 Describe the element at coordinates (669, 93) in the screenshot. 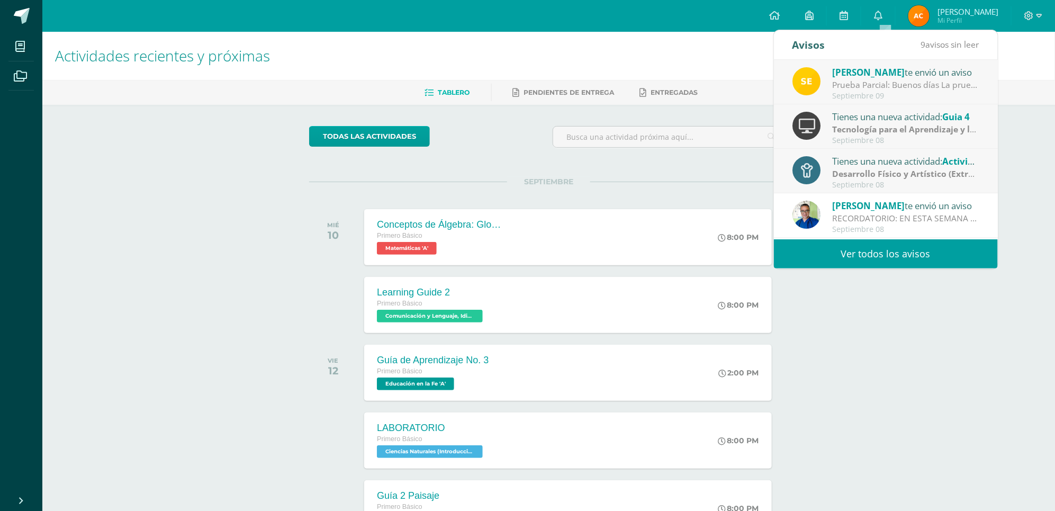

I see `a: Entregadas` at that location.